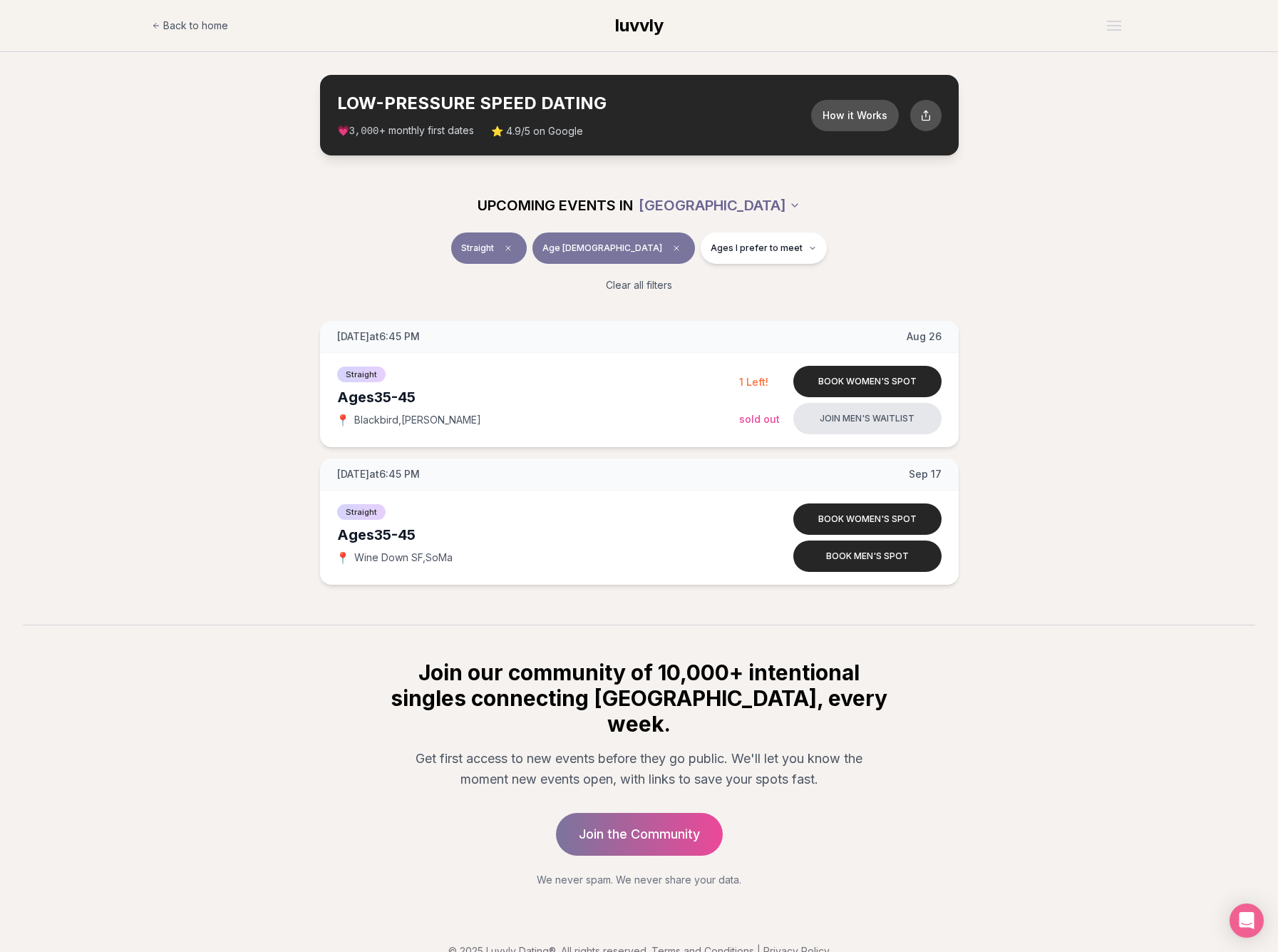 Image resolution: width=1278 pixels, height=952 pixels. What do you see at coordinates (754, 381) in the screenshot?
I see `span: 1 Left!` at bounding box center [754, 381].